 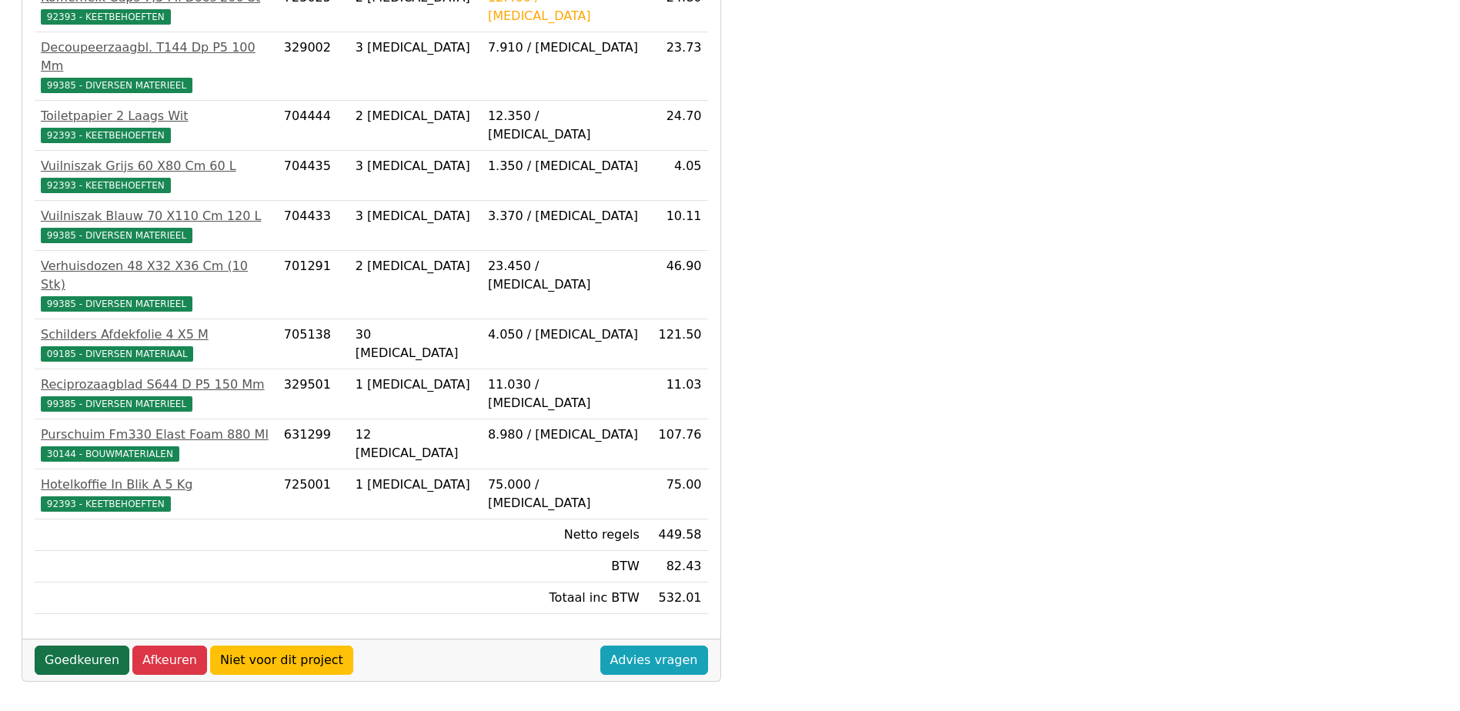 I want to click on td: 532.01, so click(x=677, y=598).